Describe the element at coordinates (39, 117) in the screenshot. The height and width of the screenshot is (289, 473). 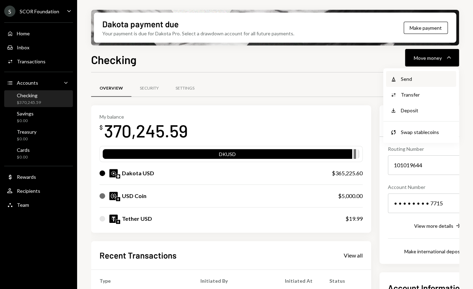
I see `a: Savings$0.00` at that location.